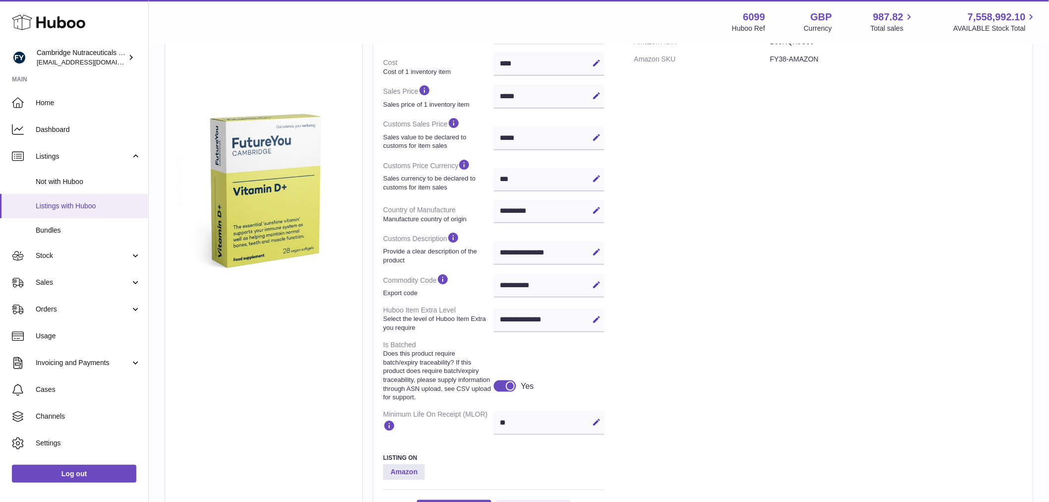 The height and width of the screenshot is (502, 1049). Describe the element at coordinates (437, 105) in the screenshot. I see `strong: Sales price of 1 inventory item` at that location.